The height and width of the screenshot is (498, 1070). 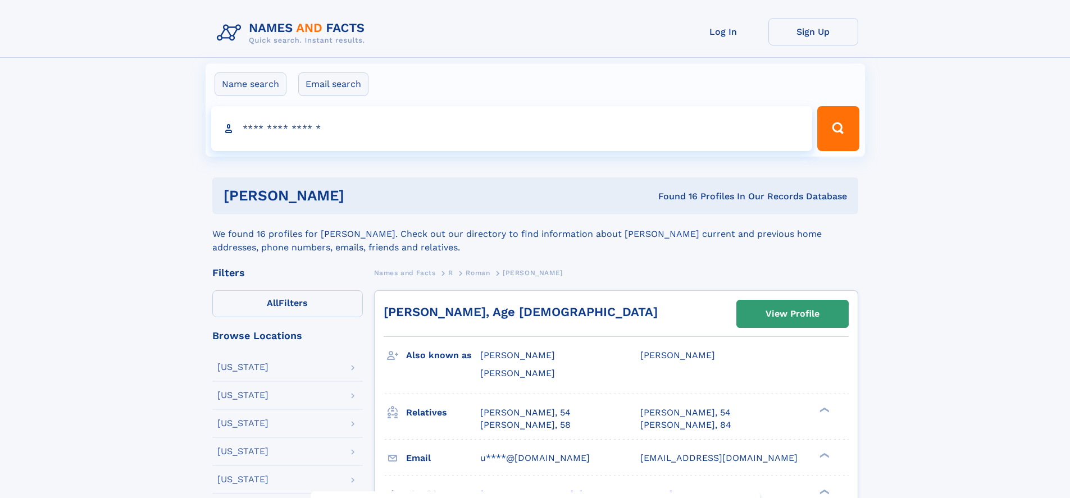 I want to click on div: View Profile, so click(x=793, y=314).